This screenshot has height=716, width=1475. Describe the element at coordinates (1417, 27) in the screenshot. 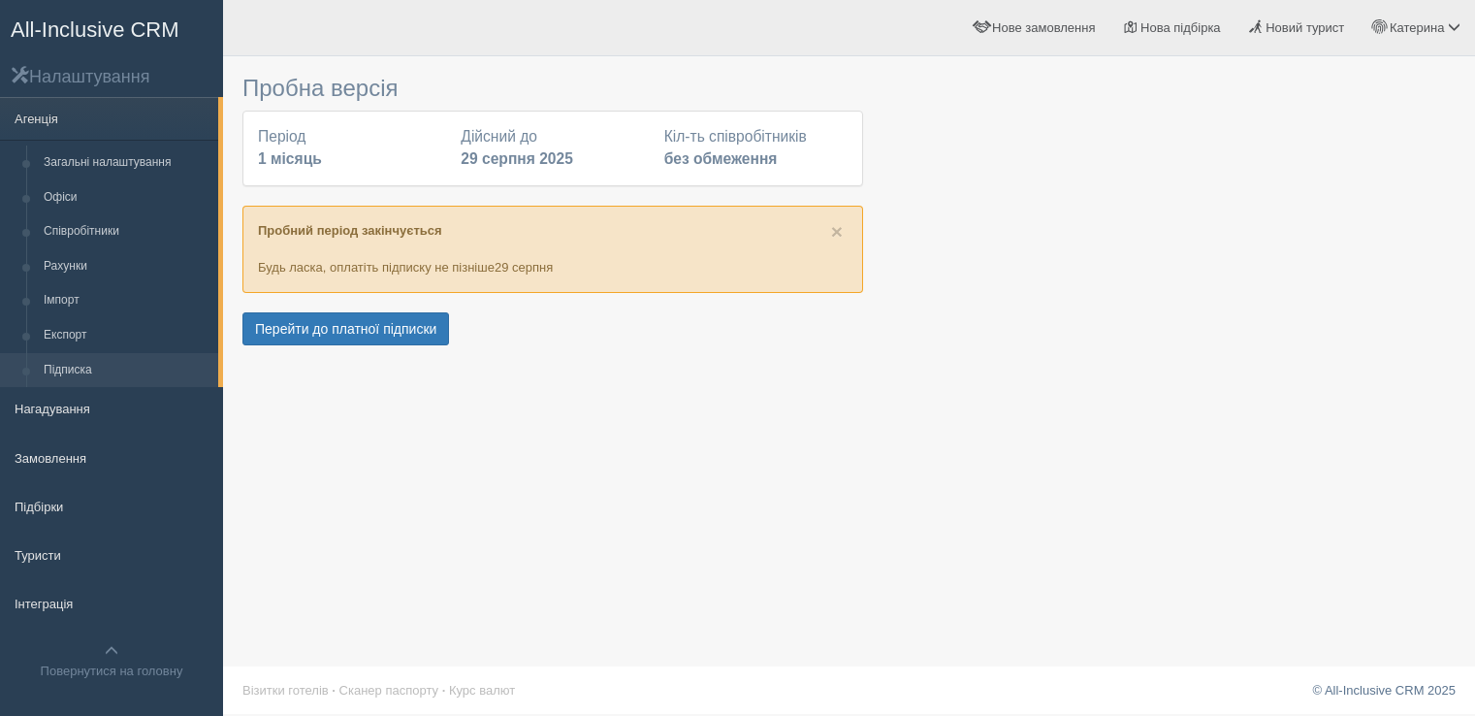

I see `span: Катерина` at that location.